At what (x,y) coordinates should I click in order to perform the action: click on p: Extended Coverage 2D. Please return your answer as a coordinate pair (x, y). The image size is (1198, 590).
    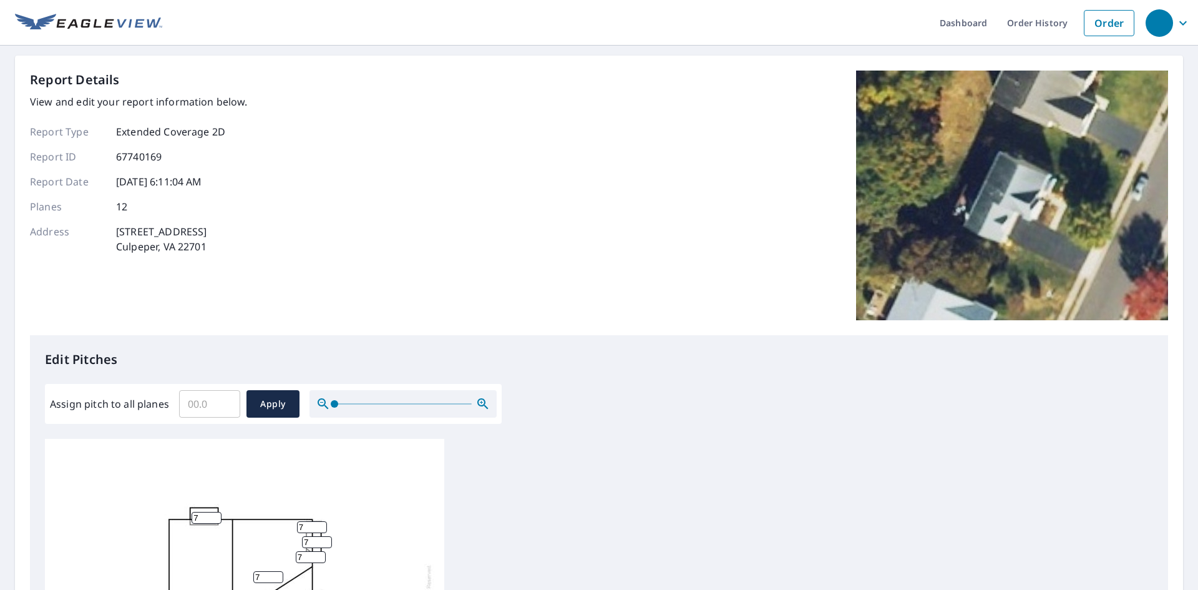
    Looking at the image, I should click on (170, 132).